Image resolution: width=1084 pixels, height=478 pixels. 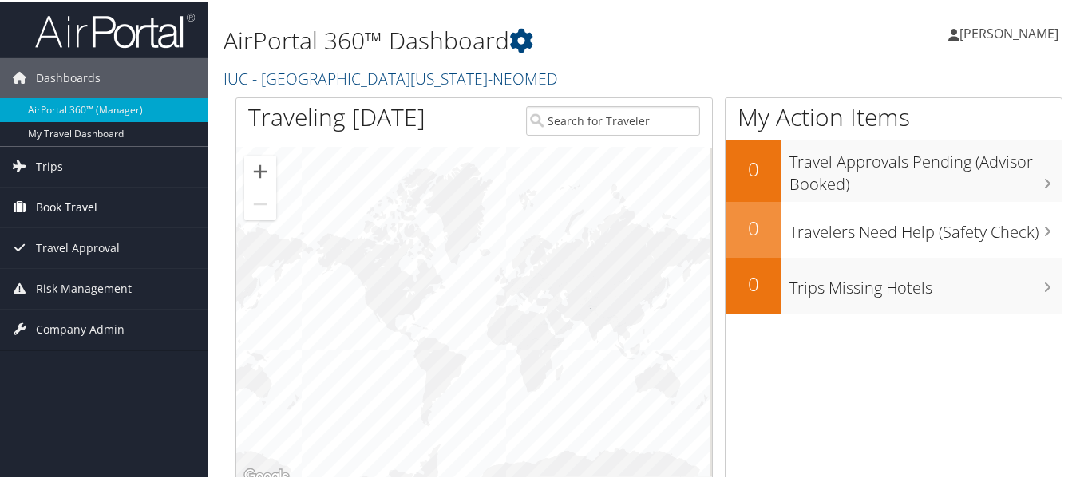 What do you see at coordinates (115, 29) in the screenshot?
I see `img: airportal-logo.png` at bounding box center [115, 29].